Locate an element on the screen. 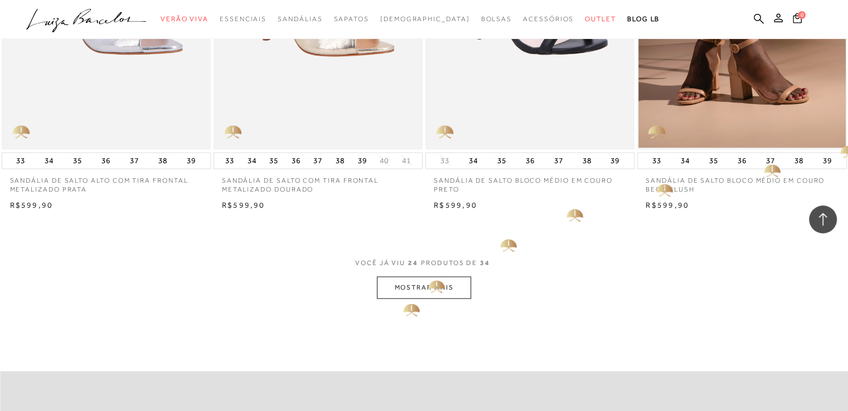 Image resolution: width=848 pixels, height=411 pixels. p: SANDÁLIA DE SALTO COM TIRA FRONTAL METALIZADO DOURADO is located at coordinates (318, 182).